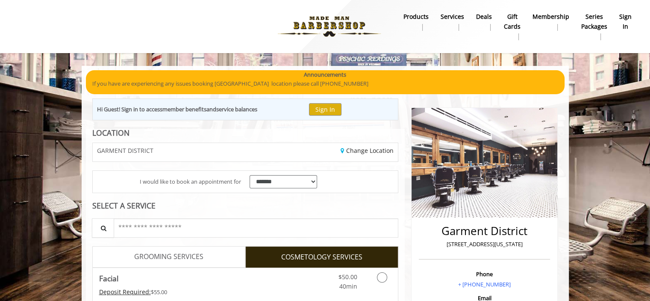 This screenshot has width=650, height=301. I want to click on a: sign insign in, so click(625, 22).